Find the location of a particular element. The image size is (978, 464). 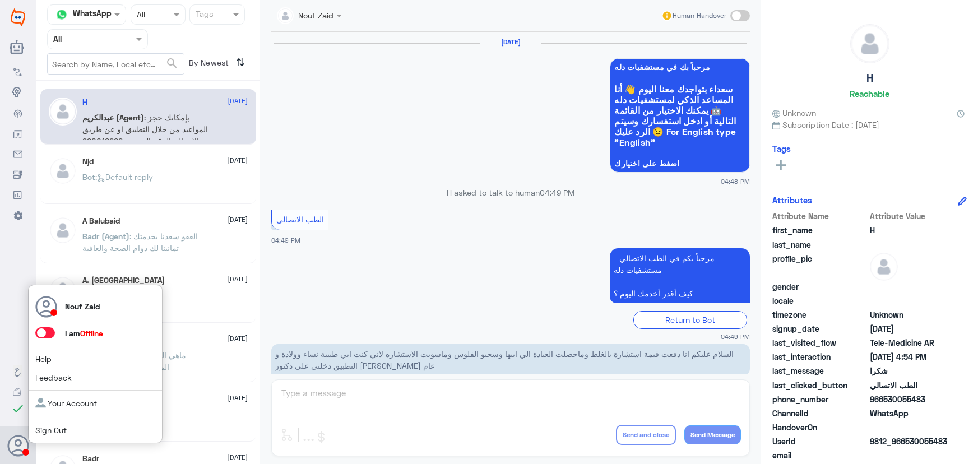

span: : بإمكانك حجز المواعيد من خلال التطبيق او عن طريق الاتصال بالرقم الموحد : 920012222 is located at coordinates (145, 129).